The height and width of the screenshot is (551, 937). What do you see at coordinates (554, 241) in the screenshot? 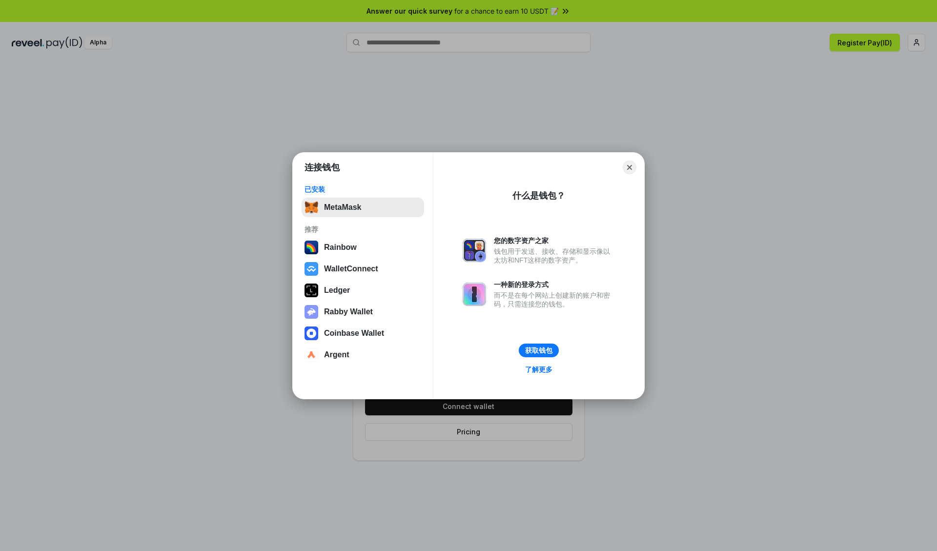
I see `div: 您的数字资产之家` at bounding box center [554, 241].